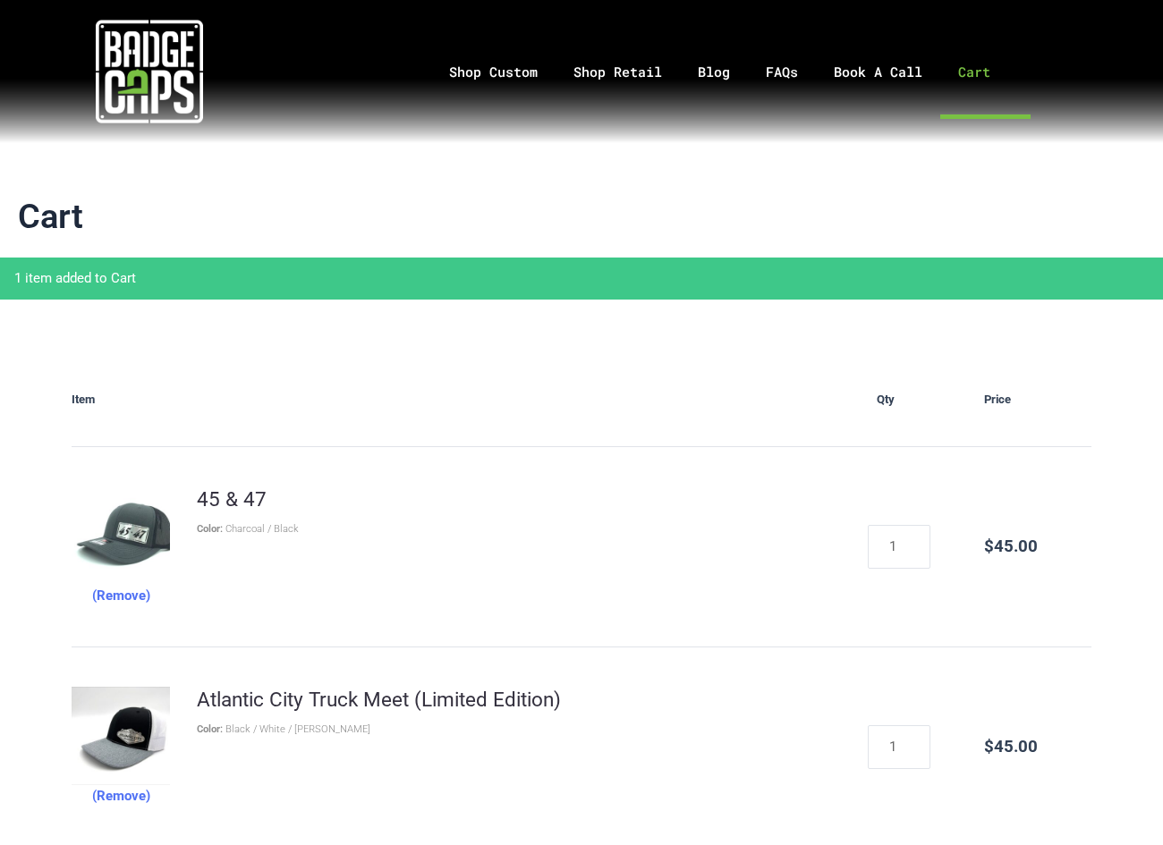 This screenshot has width=1163, height=845. What do you see at coordinates (617, 72) in the screenshot?
I see `a: Shop Retail` at bounding box center [617, 72].